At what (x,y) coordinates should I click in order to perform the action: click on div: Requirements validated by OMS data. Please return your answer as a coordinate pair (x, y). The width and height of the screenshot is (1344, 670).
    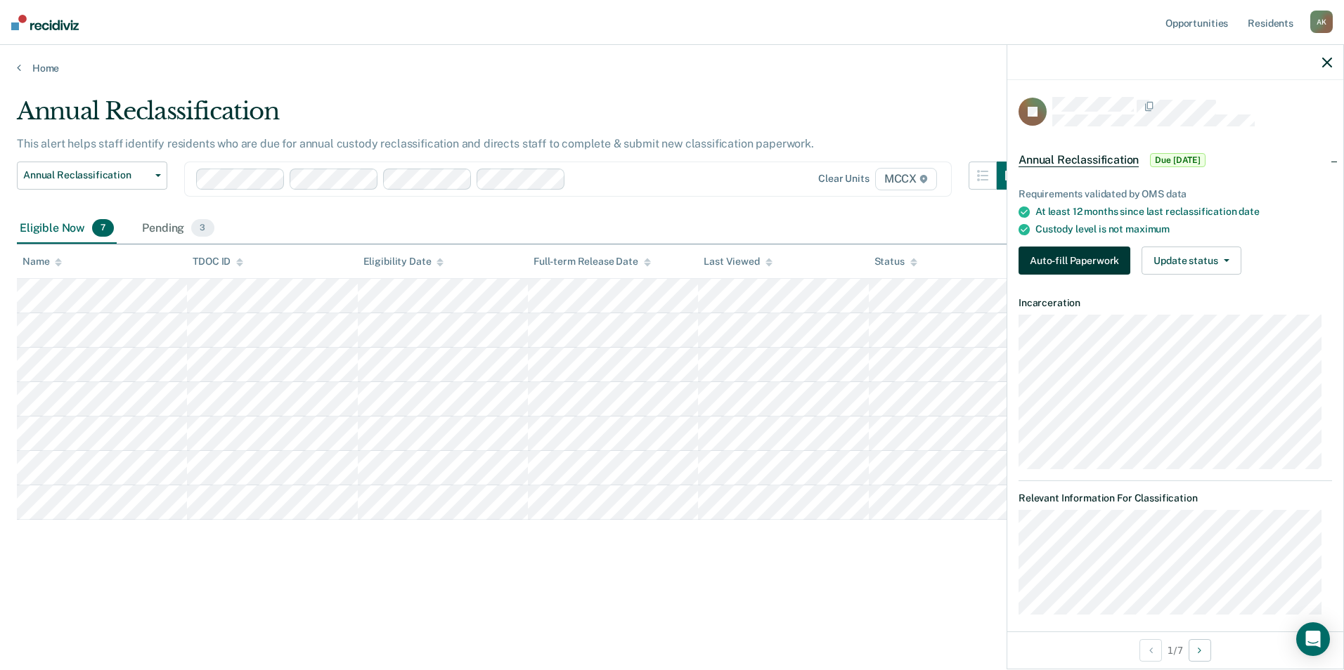
    Looking at the image, I should click on (1175, 194).